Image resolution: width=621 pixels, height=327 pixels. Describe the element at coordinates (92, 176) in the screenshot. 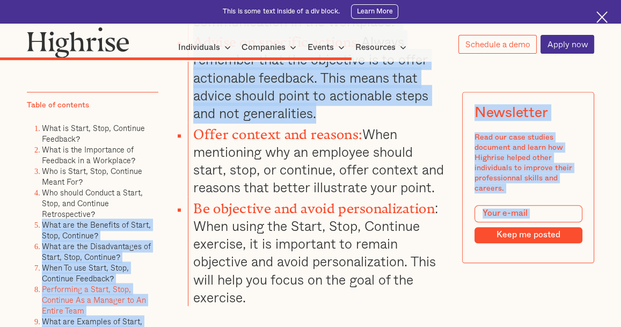

I see `a: Who is Start, Stop, Continue Meant For?` at that location.